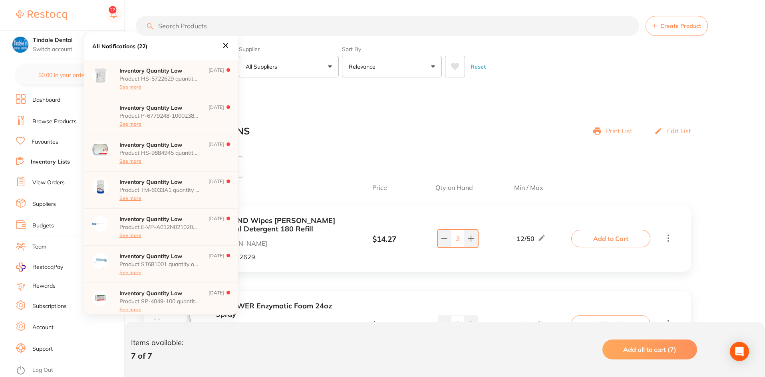  I want to click on h4: Tindale Dental, so click(73, 40).